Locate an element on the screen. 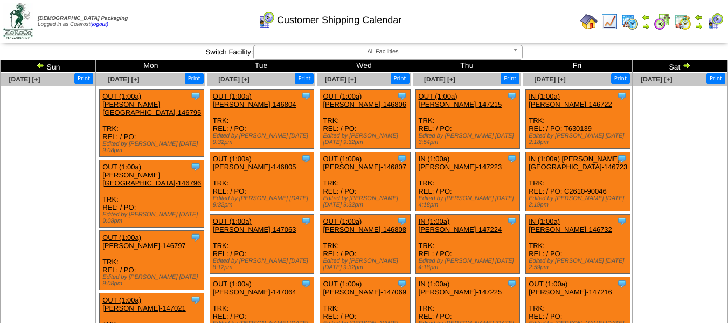  img: calendarinout.gif is located at coordinates (683, 22).